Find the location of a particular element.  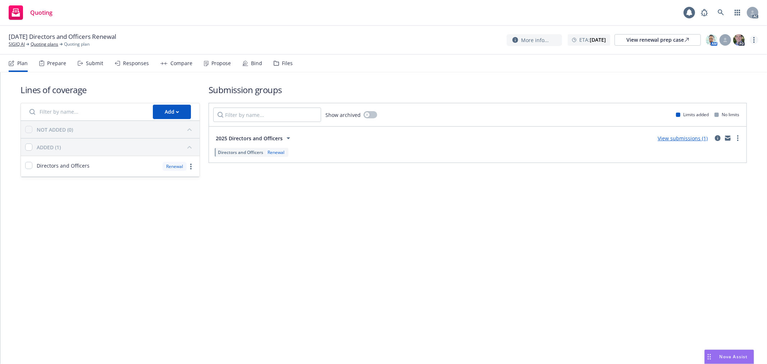

button: ADDED (1) is located at coordinates (116, 147).